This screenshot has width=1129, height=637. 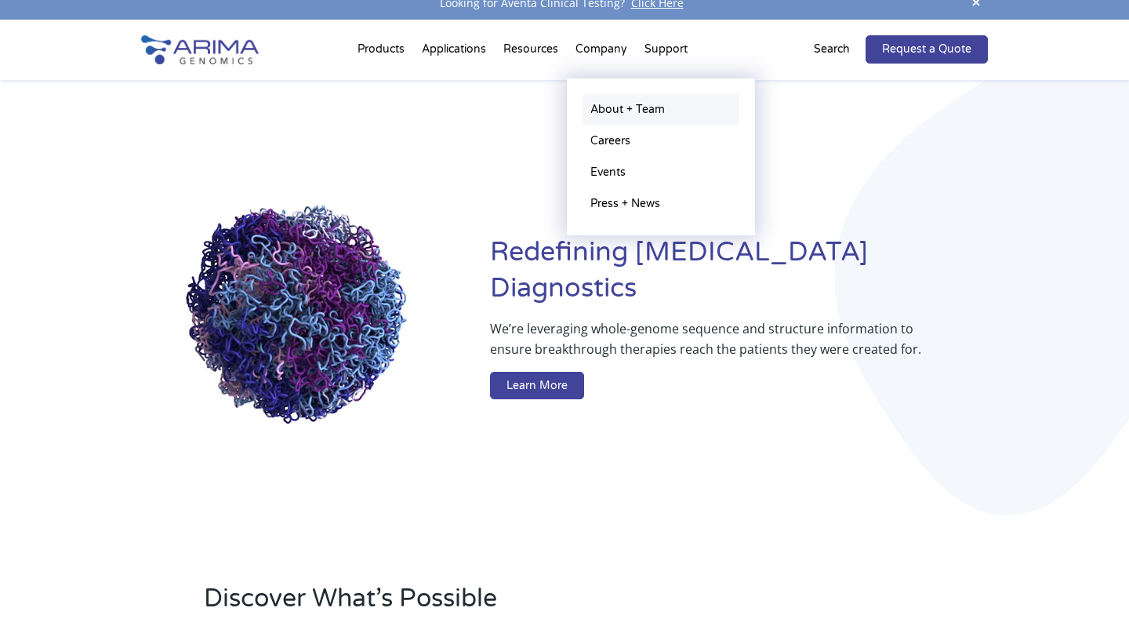 I want to click on a: Request a Quote, so click(x=927, y=49).